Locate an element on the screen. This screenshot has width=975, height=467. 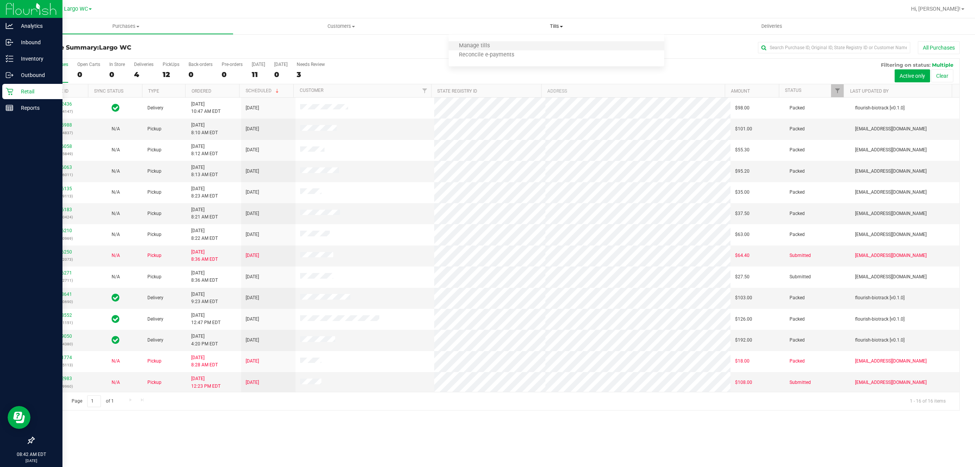
div: In Store is located at coordinates (117, 64).